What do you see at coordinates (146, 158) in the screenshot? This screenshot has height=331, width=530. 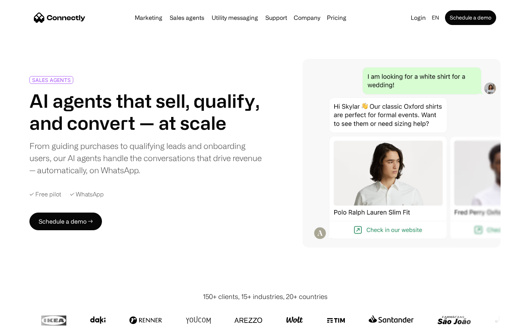 I see `div: From guiding purchases to qualifying leads and onboarding users, our AI agents handle the convers...` at bounding box center [146, 158].